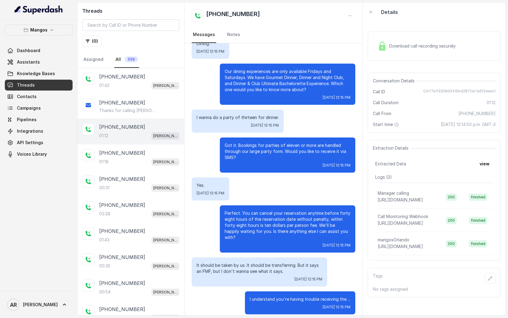 This screenshot has width=508, height=318. What do you see at coordinates (105, 292) in the screenshot?
I see `p: 00:54` at bounding box center [105, 292].